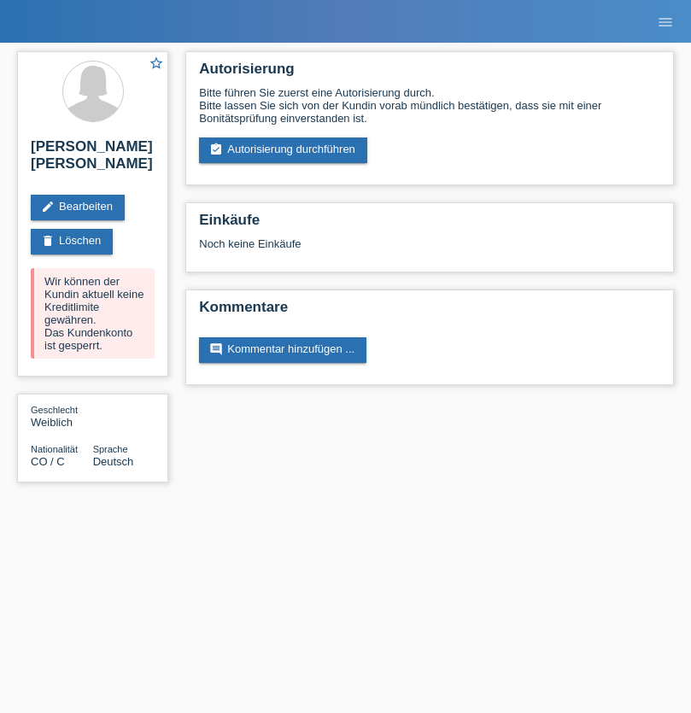 The height and width of the screenshot is (713, 691). Describe the element at coordinates (72, 242) in the screenshot. I see `a: deleteLöschen` at that location.